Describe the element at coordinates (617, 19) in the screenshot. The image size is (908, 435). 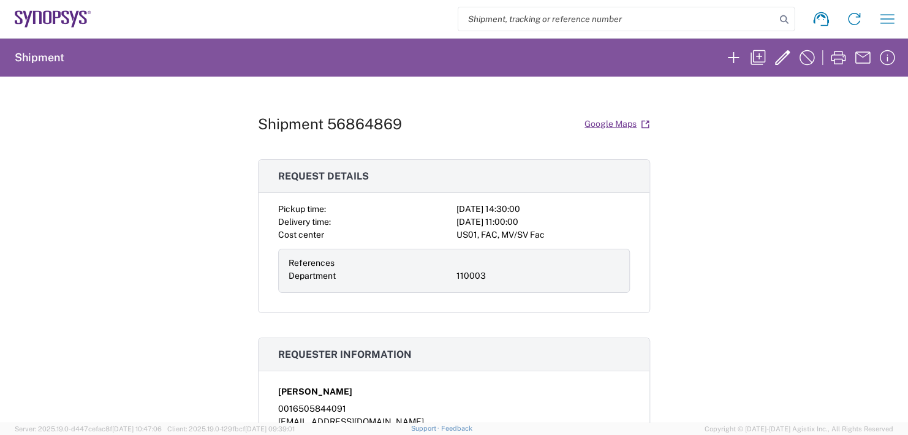
I see `input: Shipment, tracking or reference number` at that location.